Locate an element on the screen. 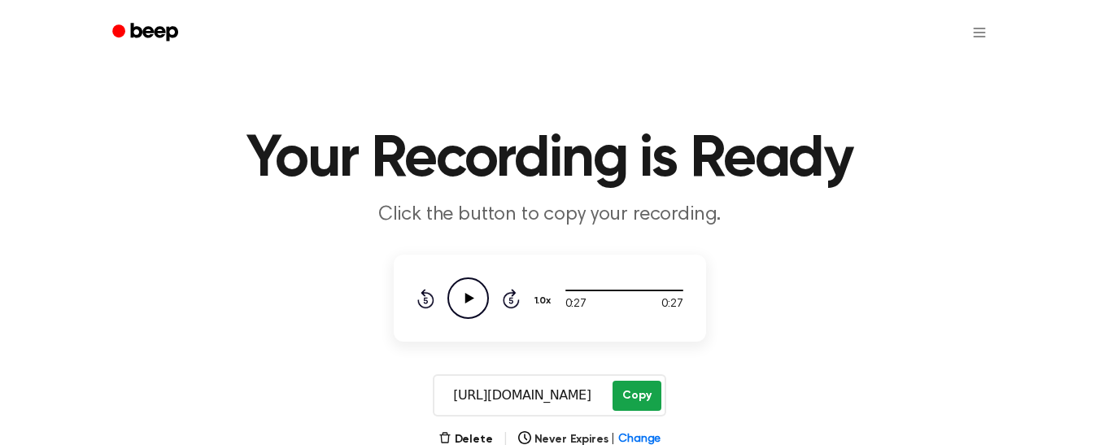 This screenshot has width=1099, height=445. h1: Your Recording is Ready is located at coordinates (550, 159).